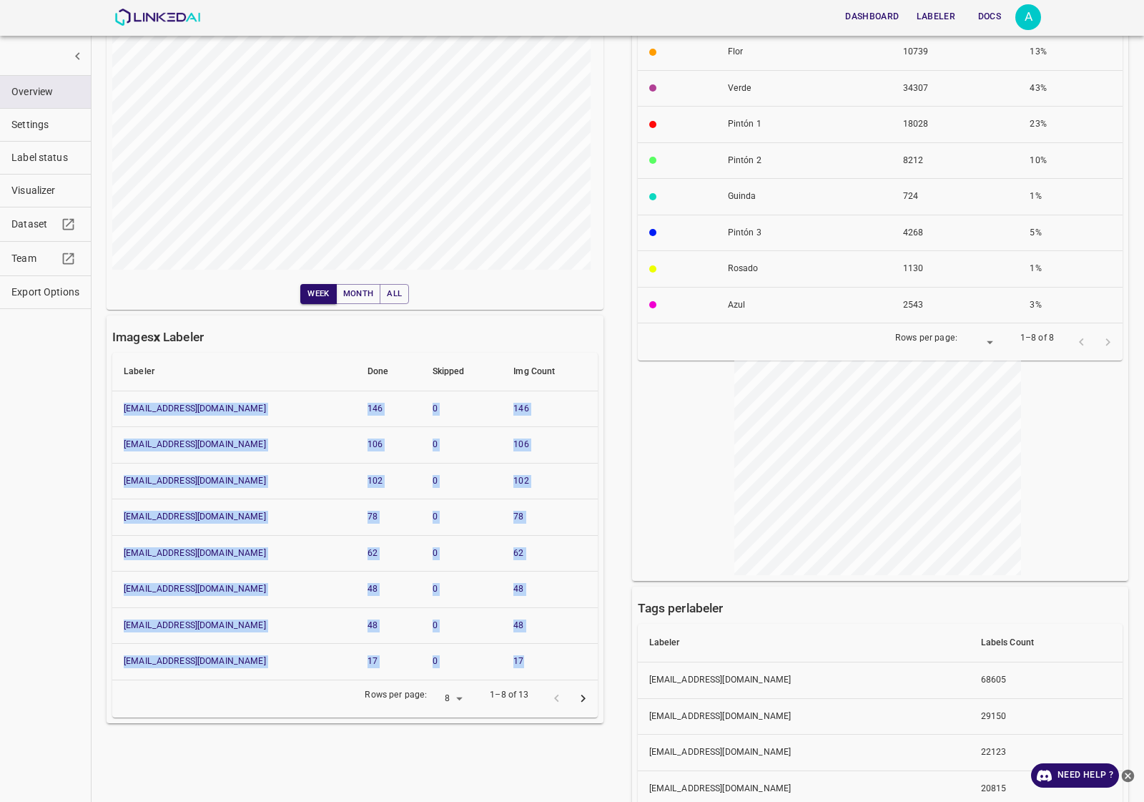 The width and height of the screenshot is (1144, 802). What do you see at coordinates (872, 16) in the screenshot?
I see `a: Dashboard` at bounding box center [872, 16].